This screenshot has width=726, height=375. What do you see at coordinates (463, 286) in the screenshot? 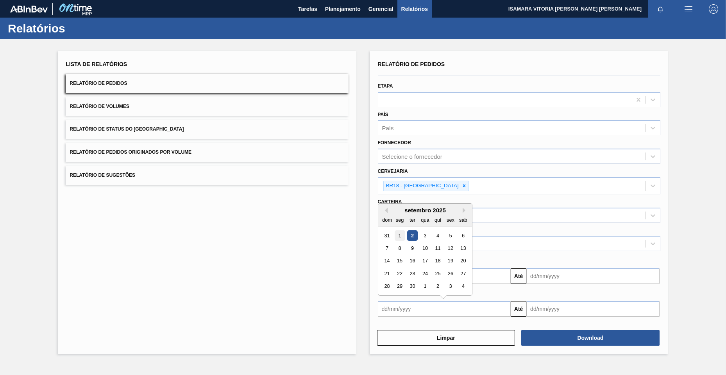
I see `div: Choose sábado, 4 de outubro de 2025` at bounding box center [463, 286].